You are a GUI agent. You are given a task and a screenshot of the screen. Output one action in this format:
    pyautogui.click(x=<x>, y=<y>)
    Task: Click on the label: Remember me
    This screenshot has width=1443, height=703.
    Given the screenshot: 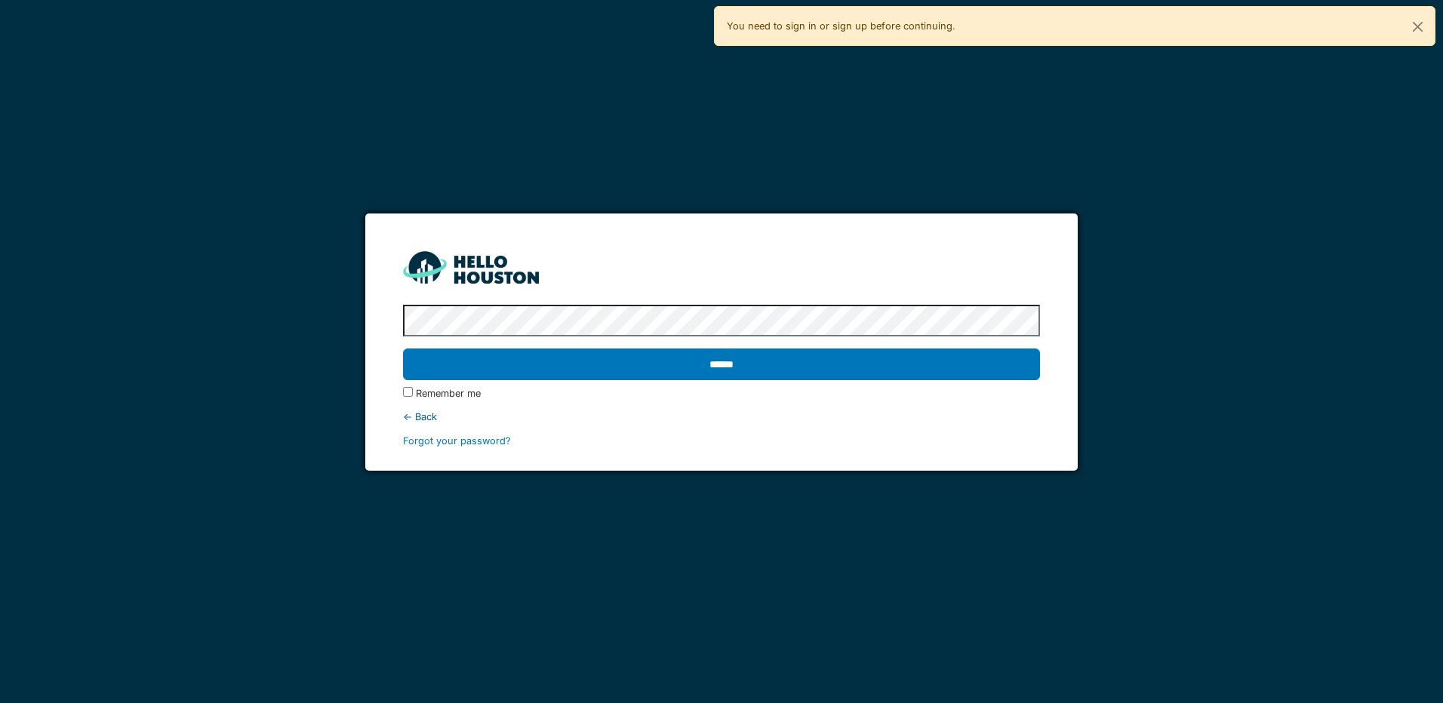 What is the action you would take?
    pyautogui.click(x=448, y=393)
    